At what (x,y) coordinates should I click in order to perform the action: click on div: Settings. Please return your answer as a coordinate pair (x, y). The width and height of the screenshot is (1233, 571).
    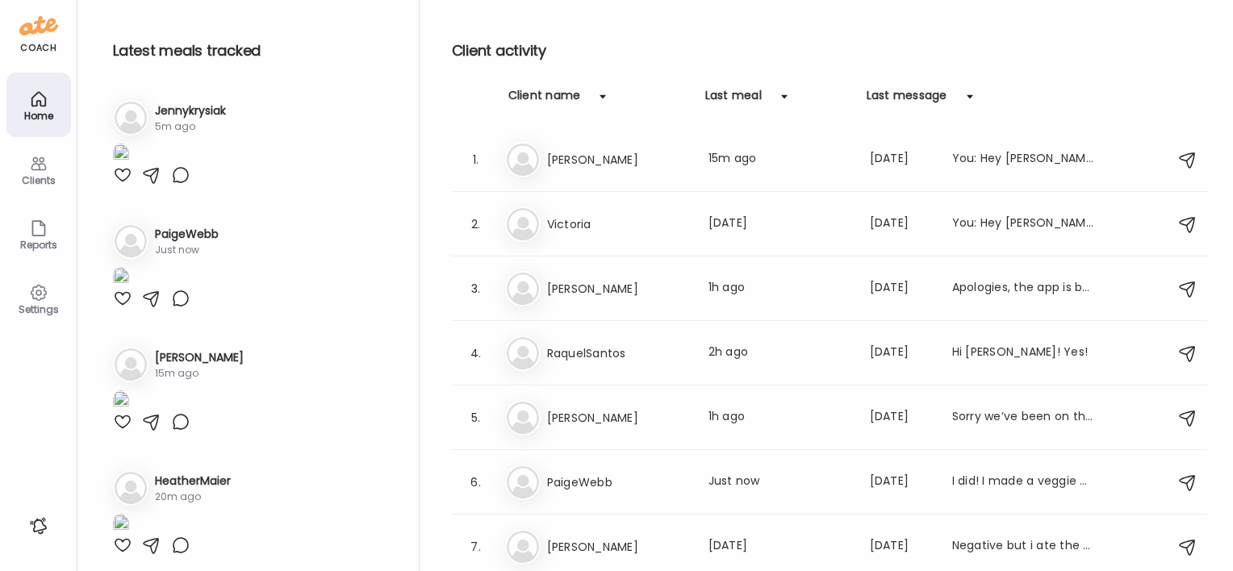
    Looking at the image, I should click on (39, 309).